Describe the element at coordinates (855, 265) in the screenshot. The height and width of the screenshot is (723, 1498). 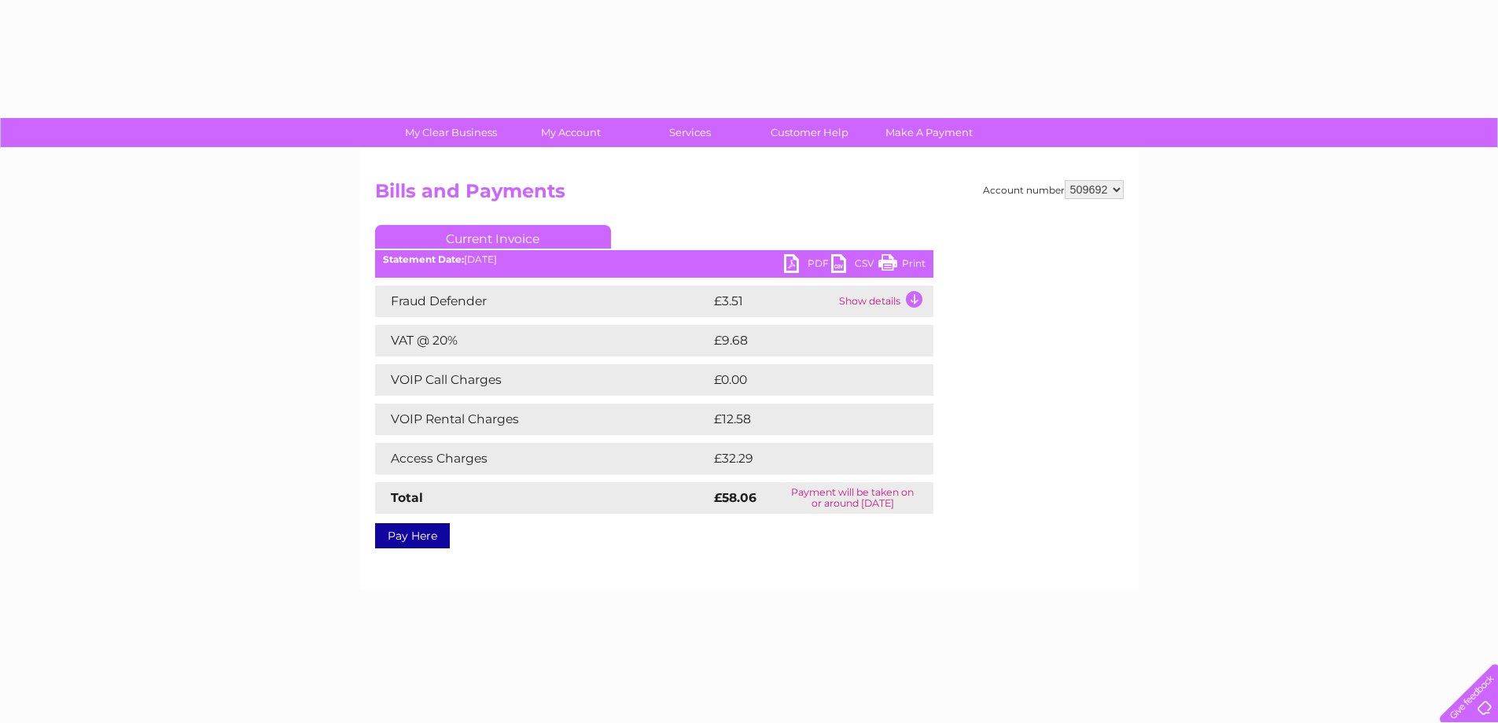
I see `a: CSV` at that location.